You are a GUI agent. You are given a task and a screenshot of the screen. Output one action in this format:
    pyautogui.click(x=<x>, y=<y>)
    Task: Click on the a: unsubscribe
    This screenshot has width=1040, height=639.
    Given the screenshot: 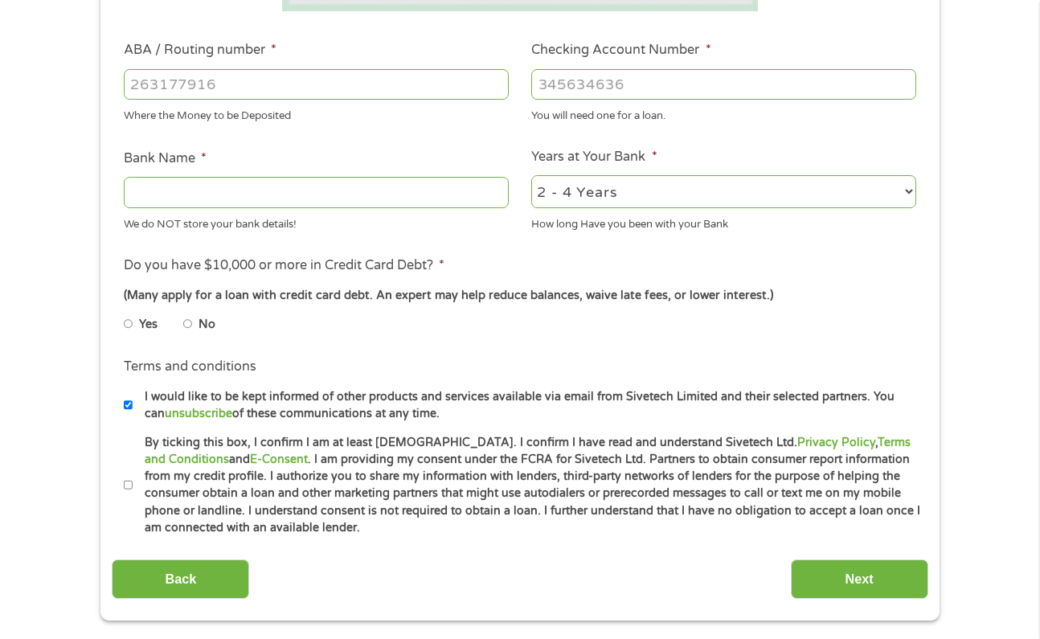 What is the action you would take?
    pyautogui.click(x=198, y=413)
    